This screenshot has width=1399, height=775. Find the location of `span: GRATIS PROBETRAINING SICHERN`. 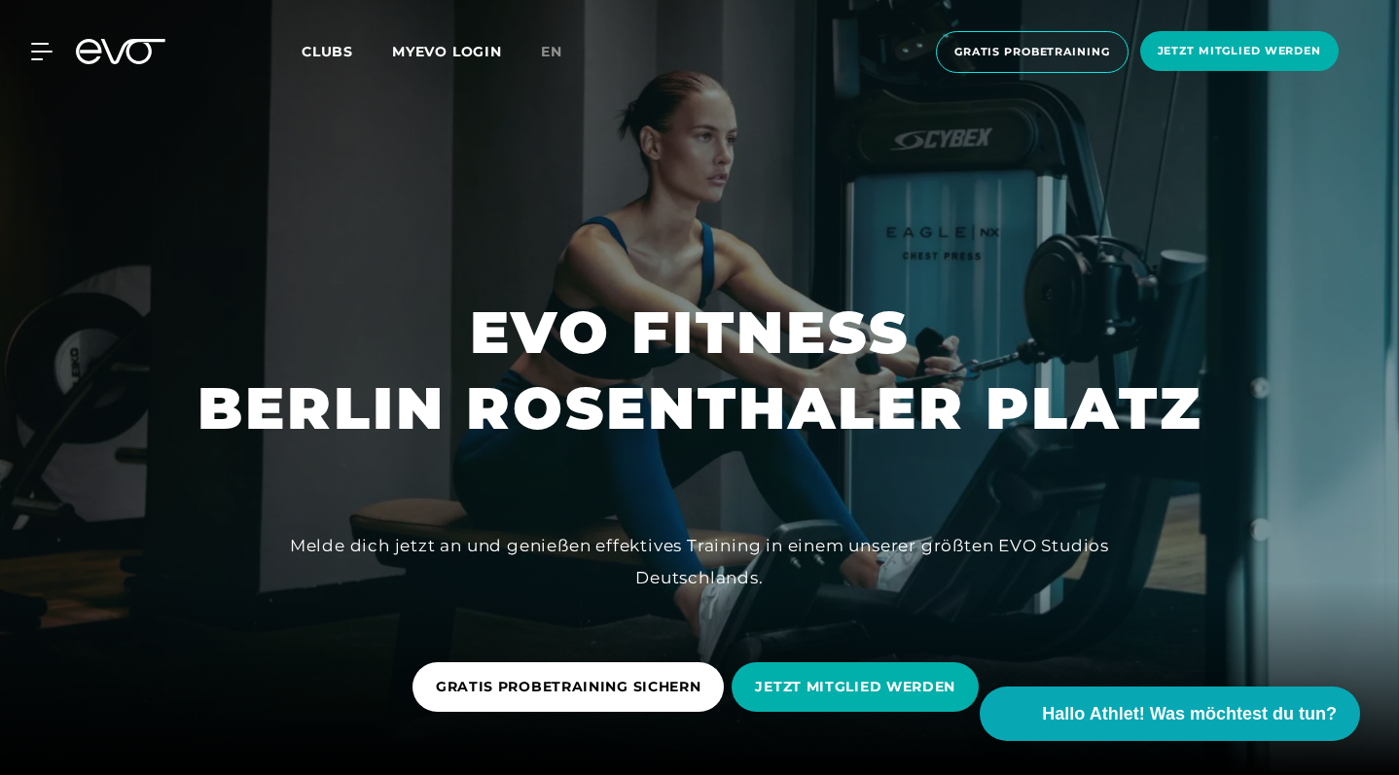

span: GRATIS PROBETRAINING SICHERN is located at coordinates (568, 687).